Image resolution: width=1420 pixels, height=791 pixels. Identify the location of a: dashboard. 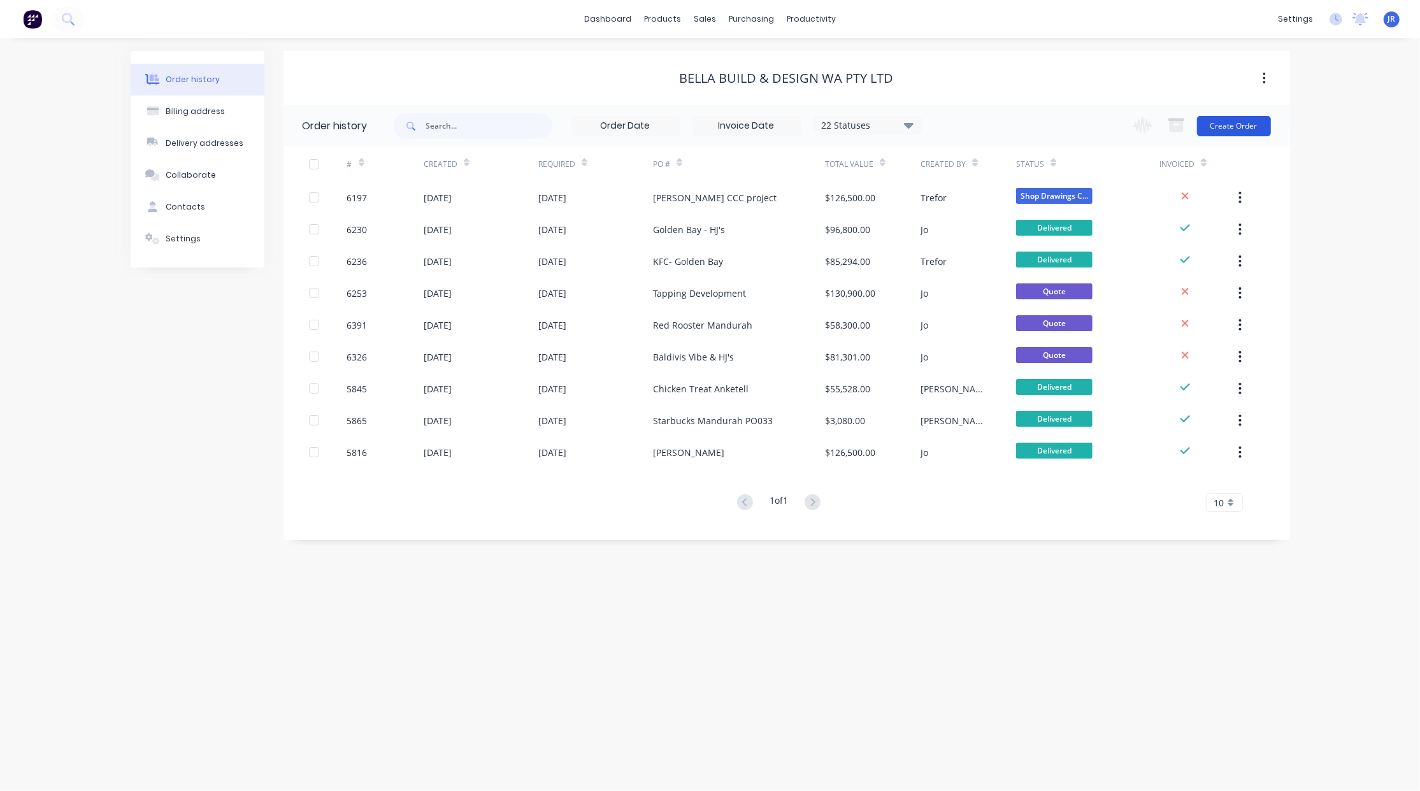
(608, 19).